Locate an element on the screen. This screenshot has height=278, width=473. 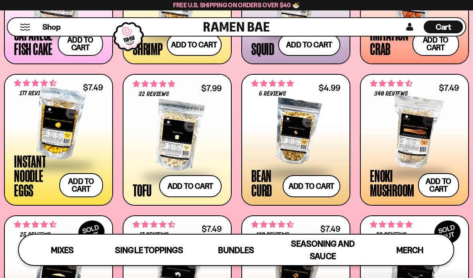
span: Seasoning and Sauce is located at coordinates (323, 250).